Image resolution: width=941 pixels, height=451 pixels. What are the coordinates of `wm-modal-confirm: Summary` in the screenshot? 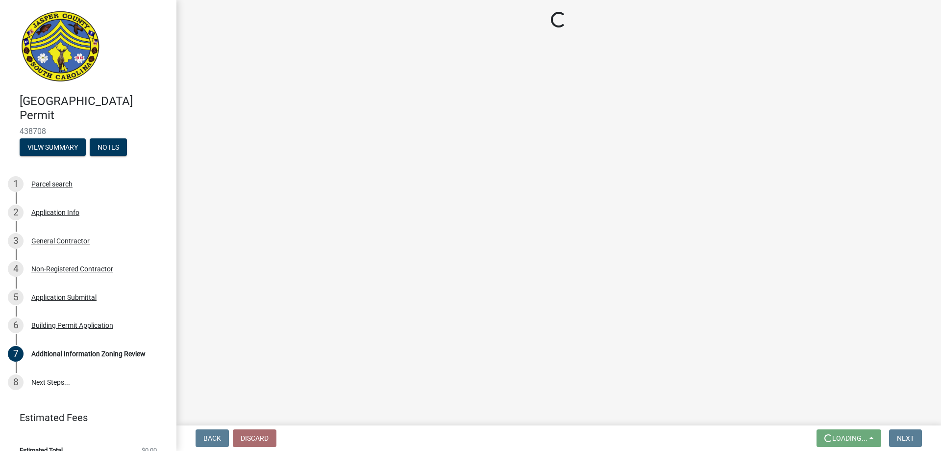 It's located at (52, 148).